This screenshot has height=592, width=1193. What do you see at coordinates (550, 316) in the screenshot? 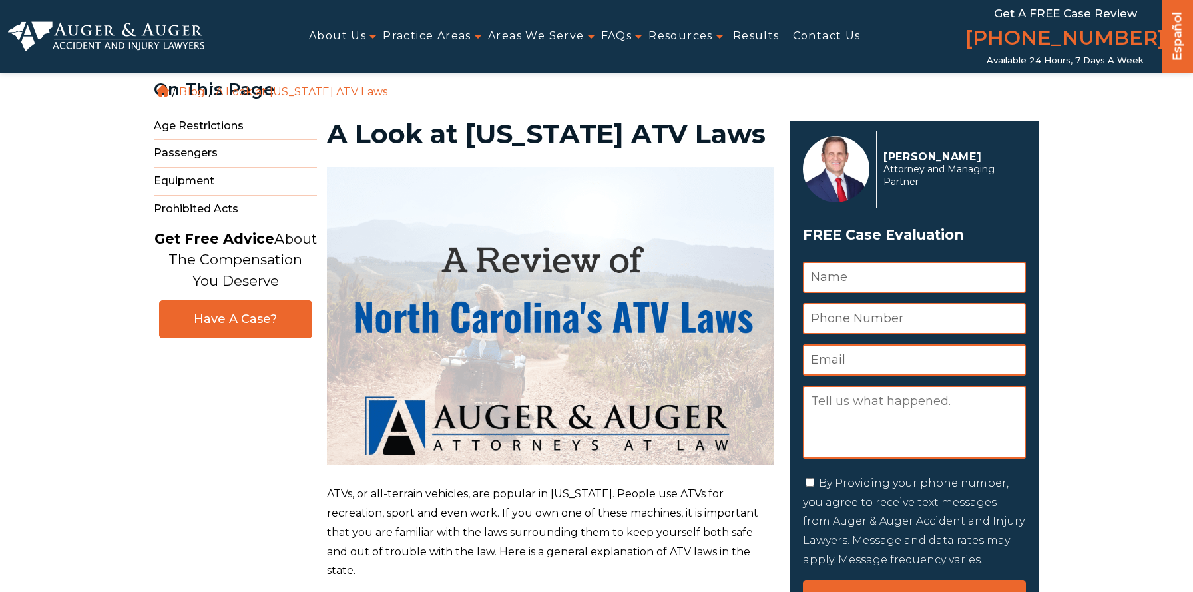
I see `img: A Review of North Carolina's ATV Laws` at bounding box center [550, 316].